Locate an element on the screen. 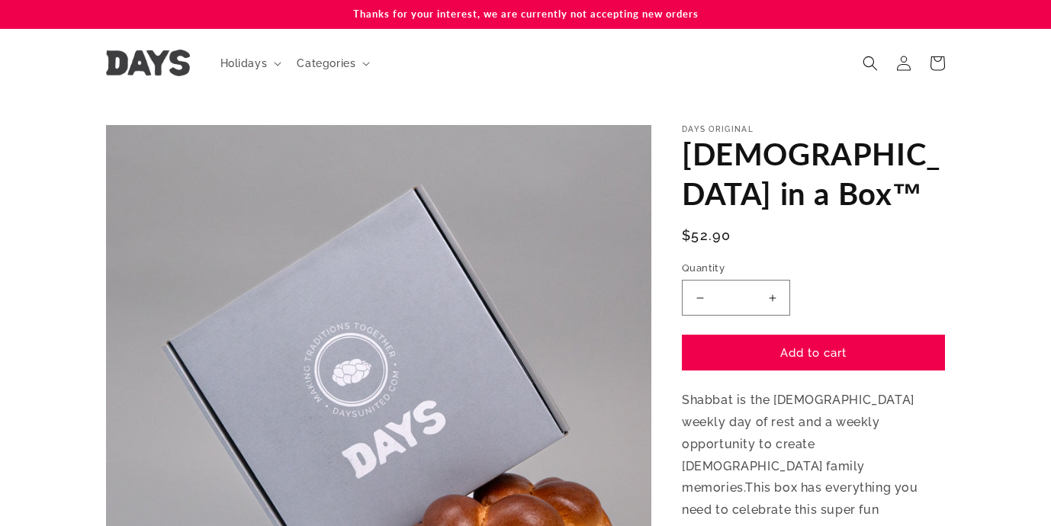 Image resolution: width=1051 pixels, height=526 pixels. span: $52.90 is located at coordinates (706, 235).